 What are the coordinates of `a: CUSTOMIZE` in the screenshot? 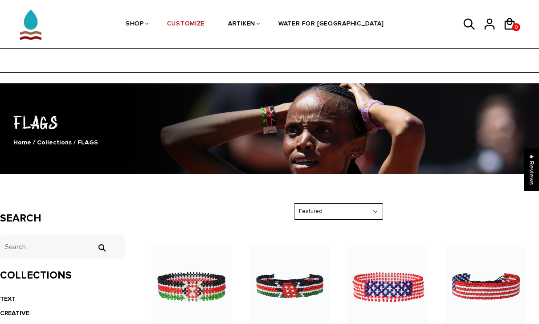 It's located at (186, 24).